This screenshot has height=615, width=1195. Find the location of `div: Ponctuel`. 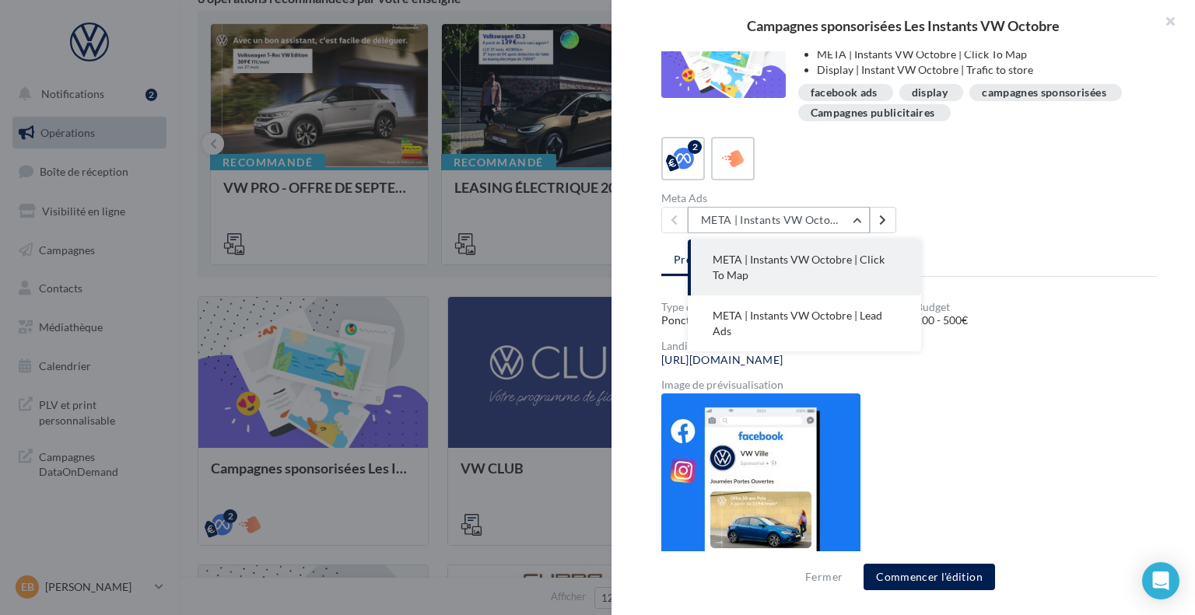

div: Ponctuel is located at coordinates (782, 321).